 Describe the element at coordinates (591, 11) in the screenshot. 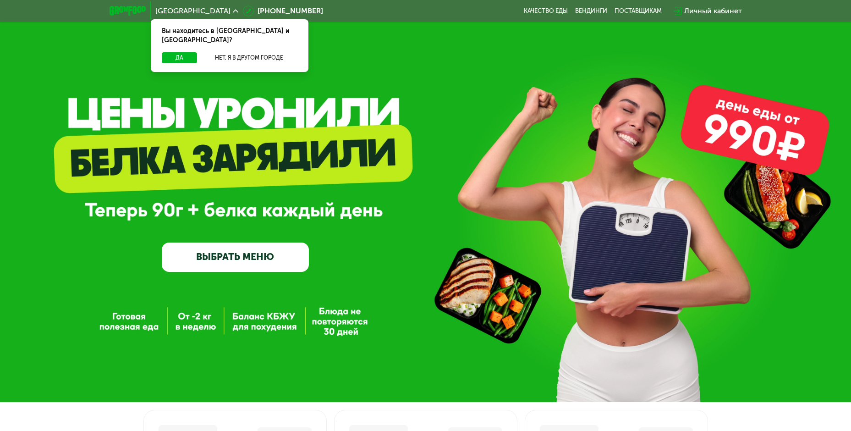

I see `a: Вендинги` at that location.